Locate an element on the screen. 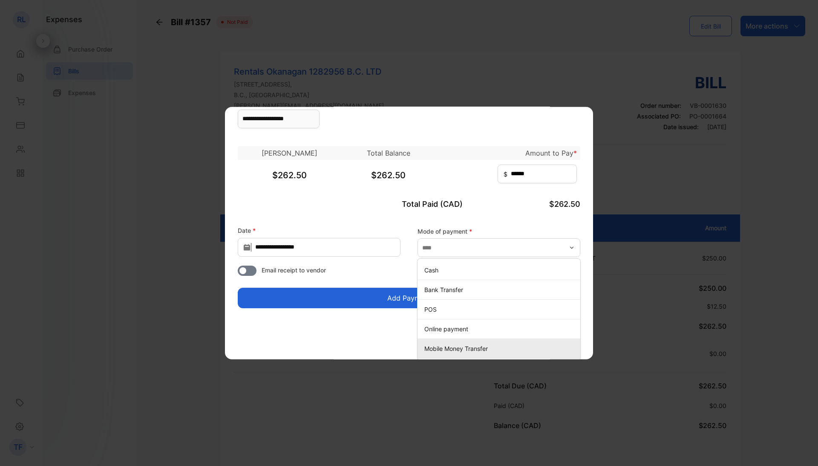 Image resolution: width=818 pixels, height=466 pixels. label: Date is located at coordinates (319, 230).